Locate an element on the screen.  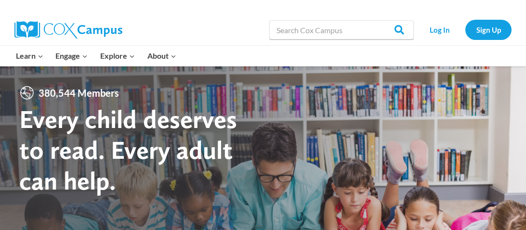
a: Log In is located at coordinates (439, 29).